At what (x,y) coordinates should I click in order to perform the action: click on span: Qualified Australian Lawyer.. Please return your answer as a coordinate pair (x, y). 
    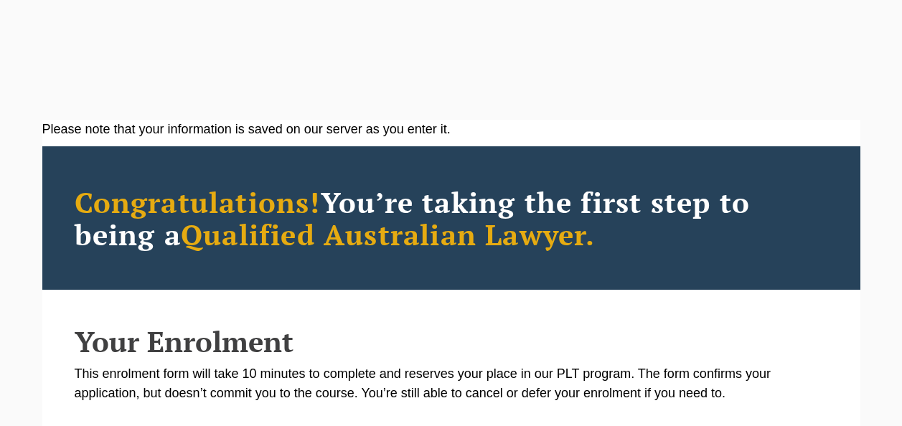
    Looking at the image, I should click on (388, 234).